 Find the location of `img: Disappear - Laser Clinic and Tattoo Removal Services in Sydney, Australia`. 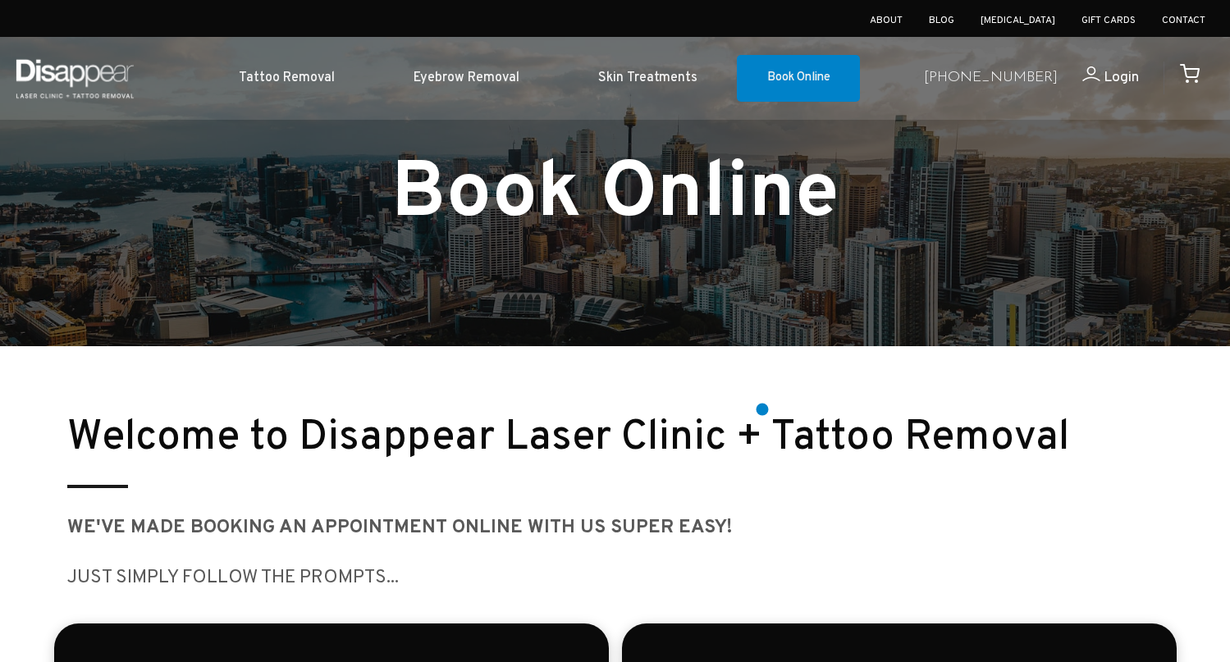

img: Disappear - Laser Clinic and Tattoo Removal Services in Sydney, Australia is located at coordinates (75, 78).